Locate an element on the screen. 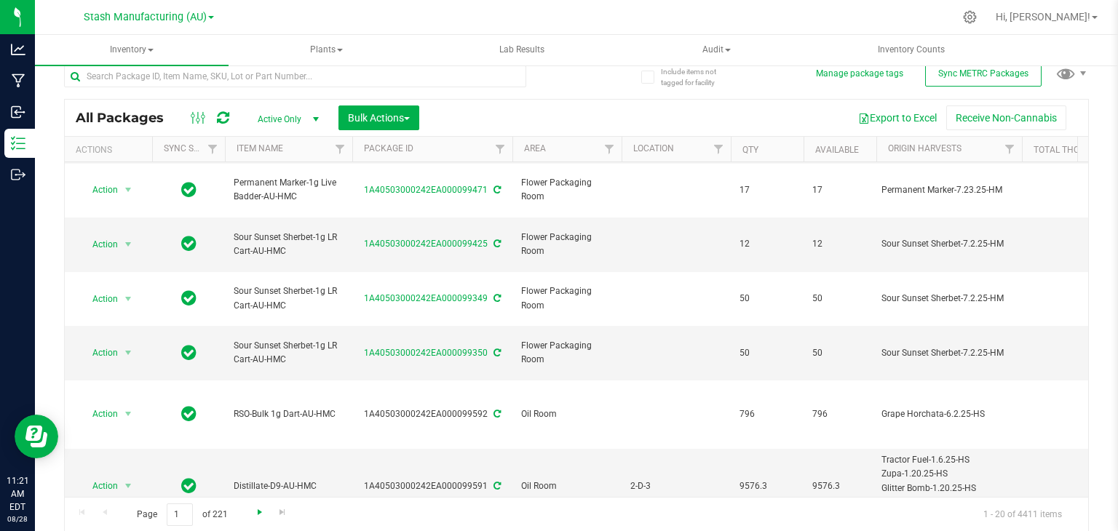 Image resolution: width=1118 pixels, height=531 pixels. a: Inventory Counts is located at coordinates (911, 50).